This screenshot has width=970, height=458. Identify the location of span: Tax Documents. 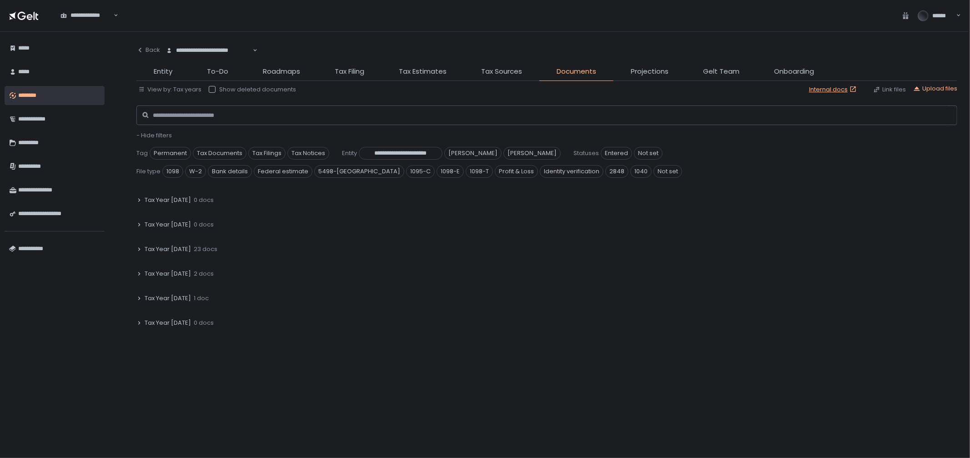
(220, 153).